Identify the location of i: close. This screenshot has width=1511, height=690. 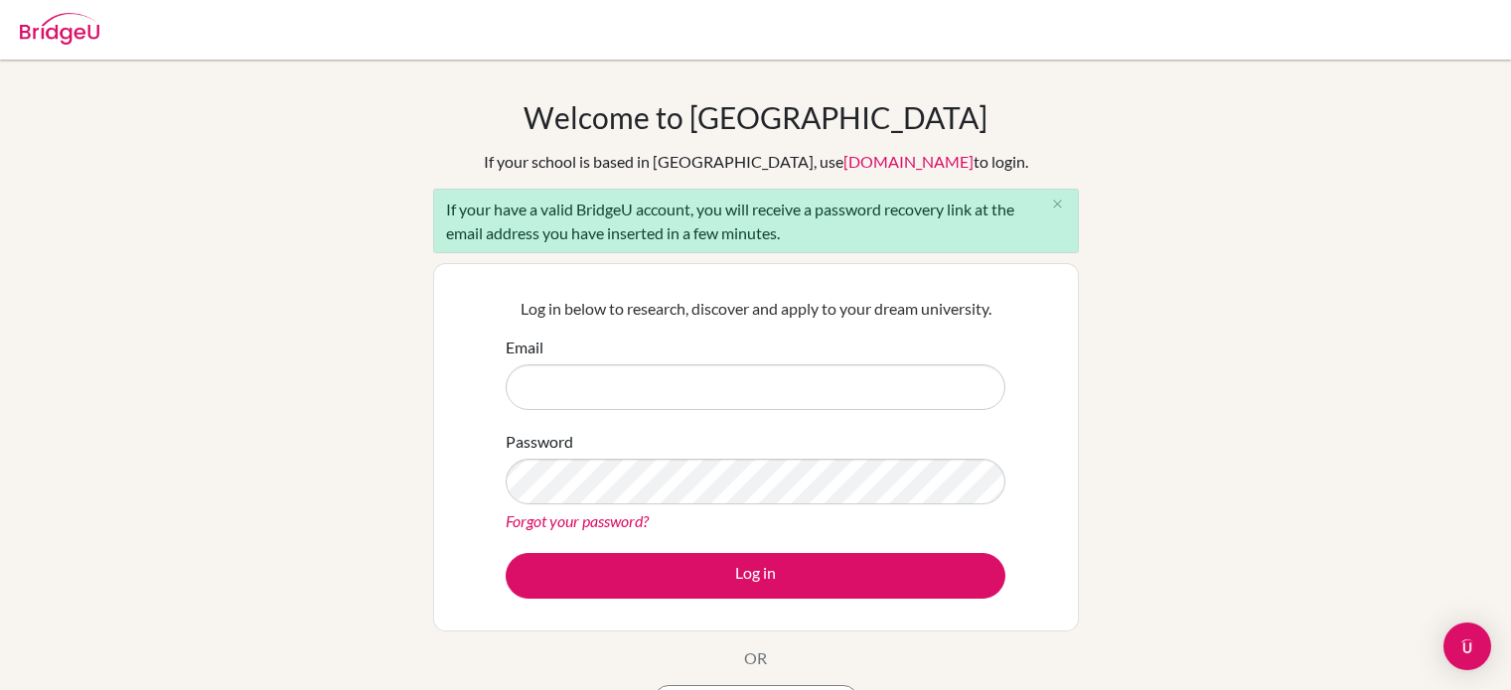
(1057, 204).